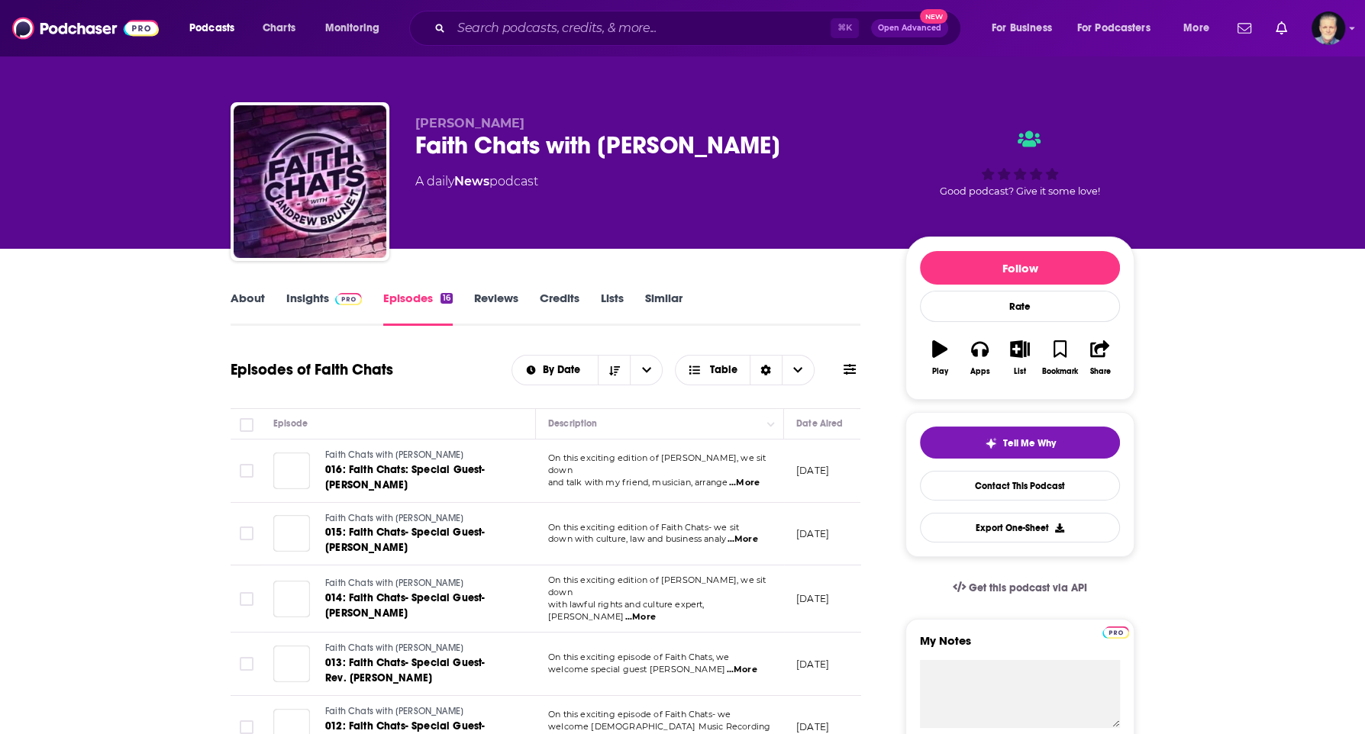  Describe the element at coordinates (1114, 28) in the screenshot. I see `span: For Podcasters` at that location.